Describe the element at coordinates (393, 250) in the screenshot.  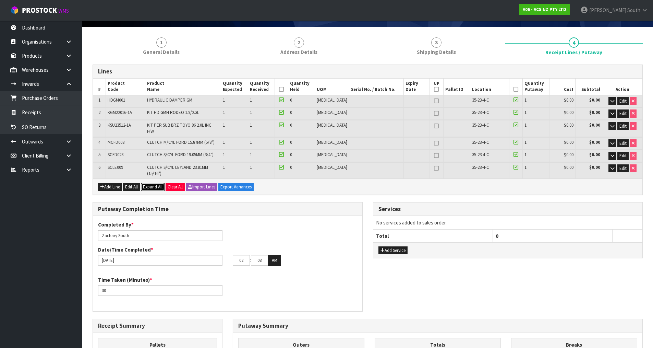
I see `button: Add Service` at that location.